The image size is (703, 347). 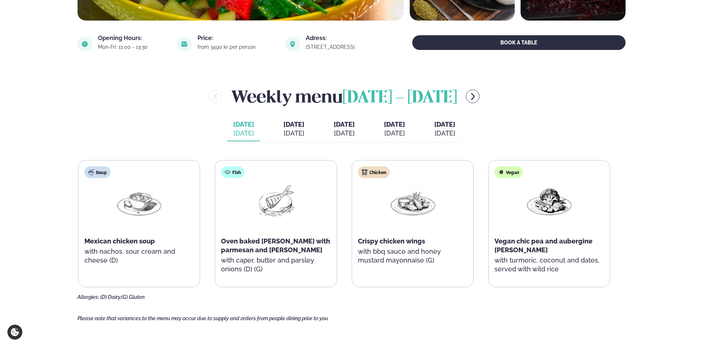 I want to click on img: Fish.png, so click(x=276, y=201).